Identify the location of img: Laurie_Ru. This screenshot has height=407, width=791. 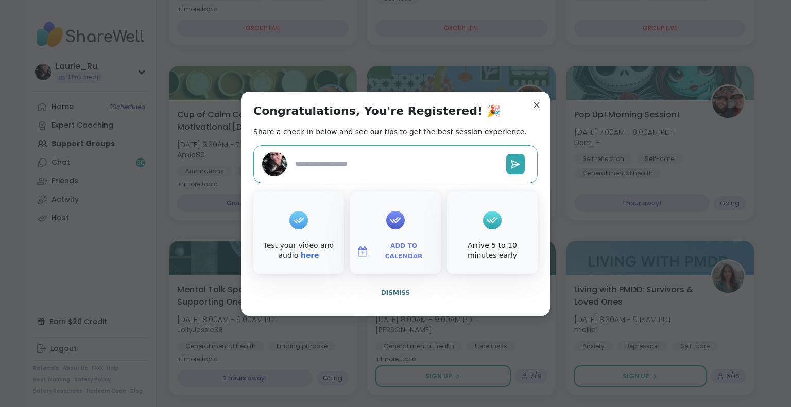
(275, 164).